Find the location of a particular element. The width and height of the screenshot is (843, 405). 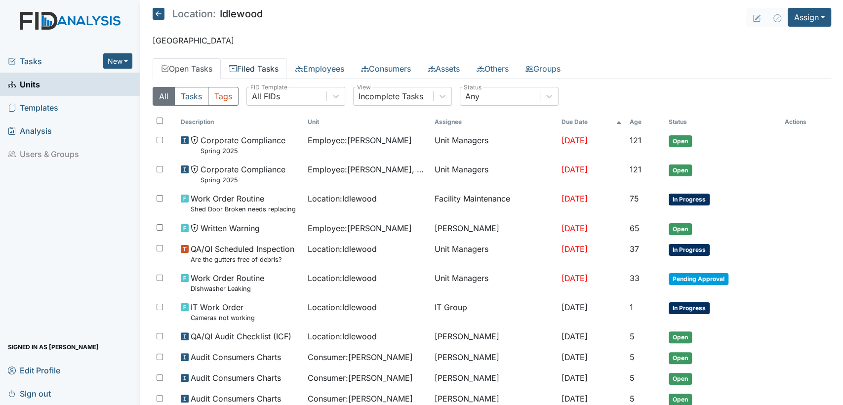

a: Assets is located at coordinates (443, 69).